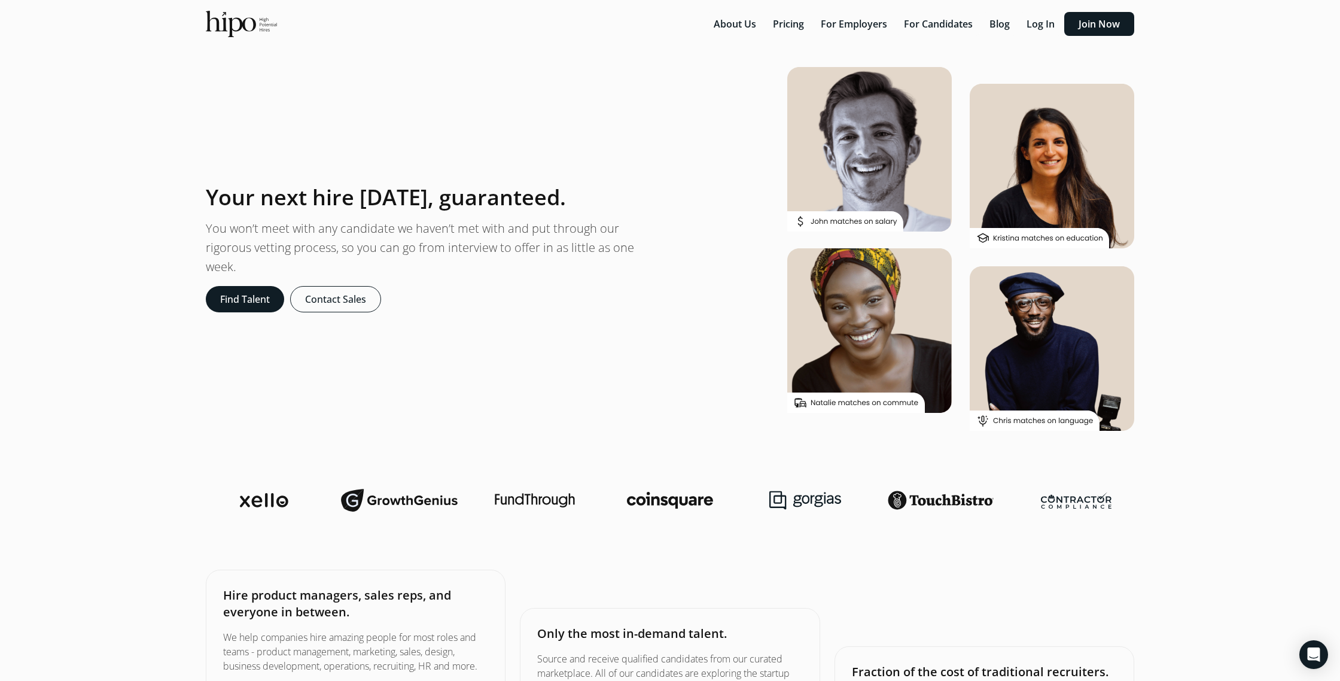  Describe the element at coordinates (1000, 24) in the screenshot. I see `button: Blog` at that location.